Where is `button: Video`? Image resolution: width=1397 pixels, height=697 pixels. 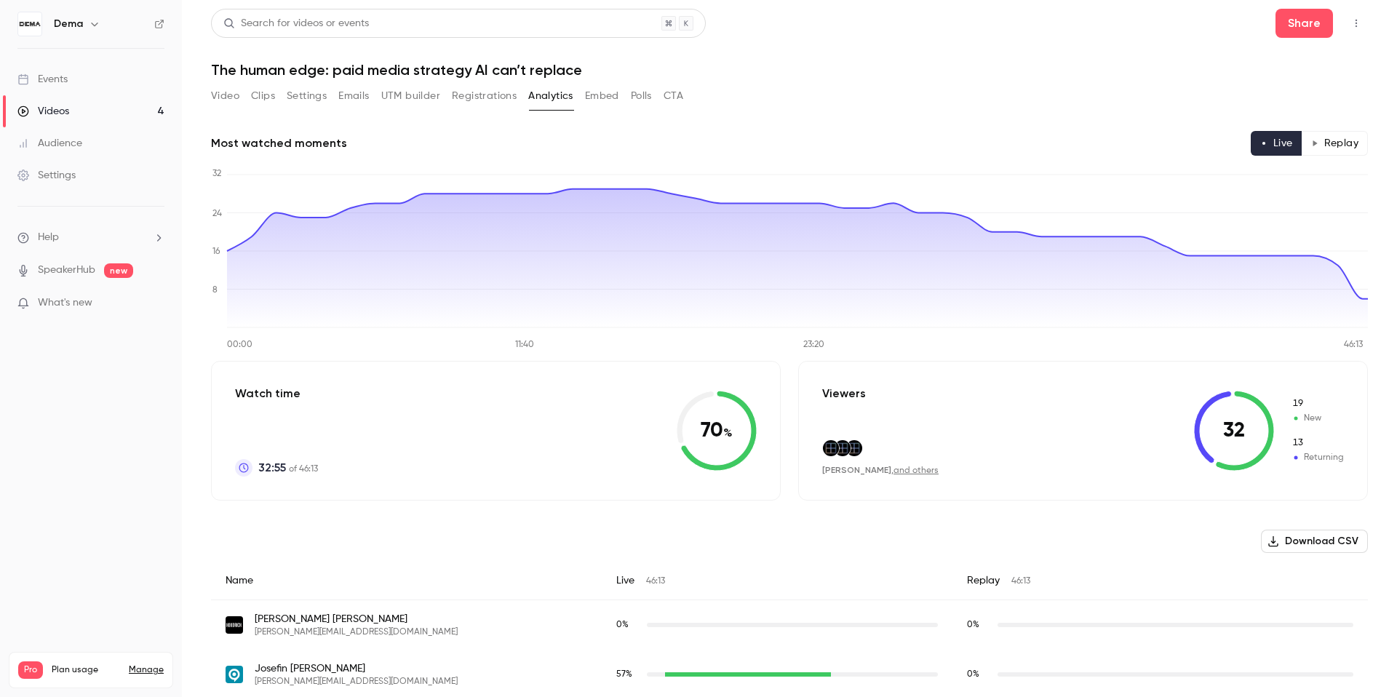
button: Video is located at coordinates (225, 96).